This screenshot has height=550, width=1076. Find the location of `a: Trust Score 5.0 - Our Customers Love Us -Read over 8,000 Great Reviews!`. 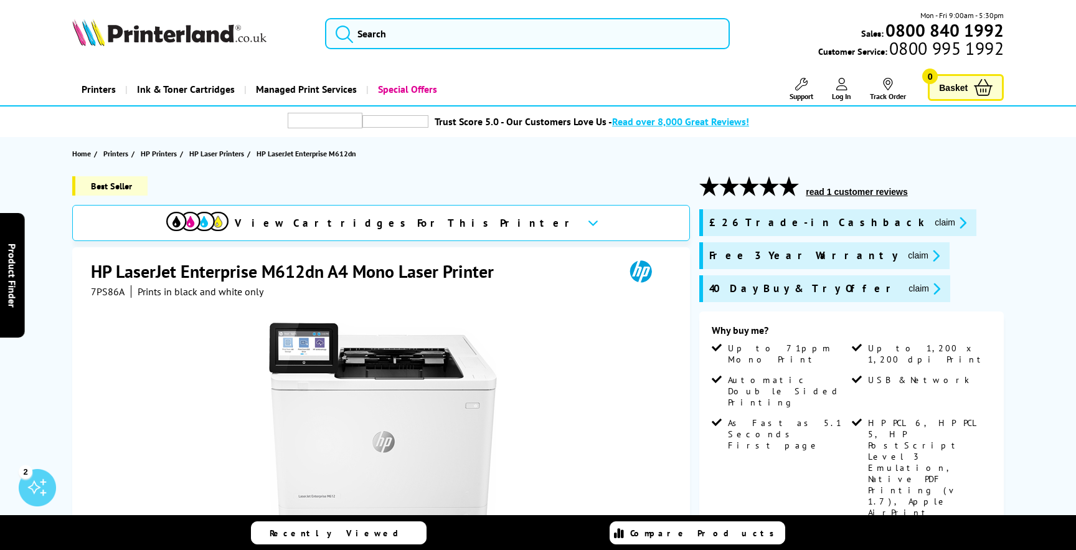

a: Trust Score 5.0 - Our Customers Love Us -Read over 8,000 Great Reviews! is located at coordinates (591, 121).